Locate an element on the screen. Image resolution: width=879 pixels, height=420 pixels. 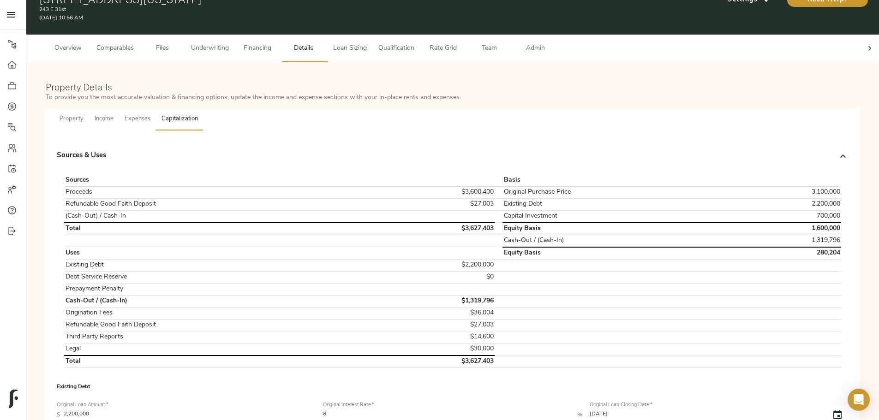
p: Existing Debt is located at coordinates (452, 387).